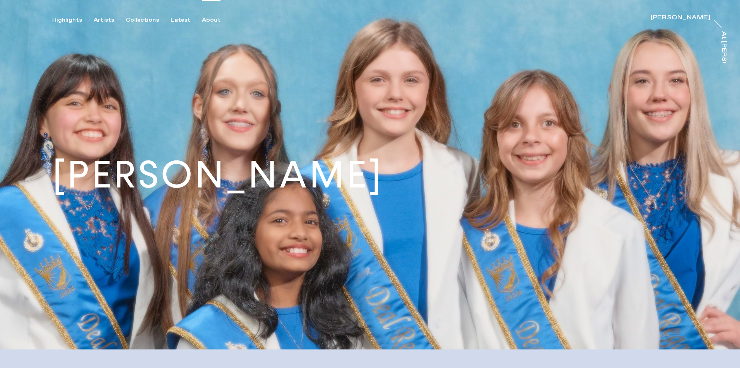 The width and height of the screenshot is (740, 368). What do you see at coordinates (104, 20) in the screenshot?
I see `div: Artists` at bounding box center [104, 20].